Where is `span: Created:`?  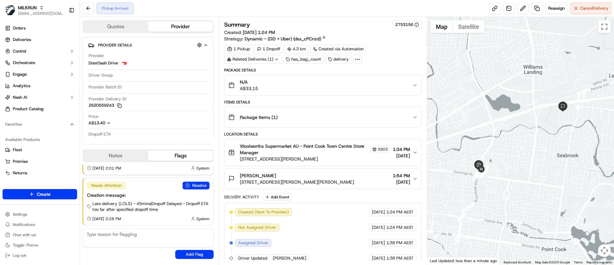 span: Created: is located at coordinates (250, 32).